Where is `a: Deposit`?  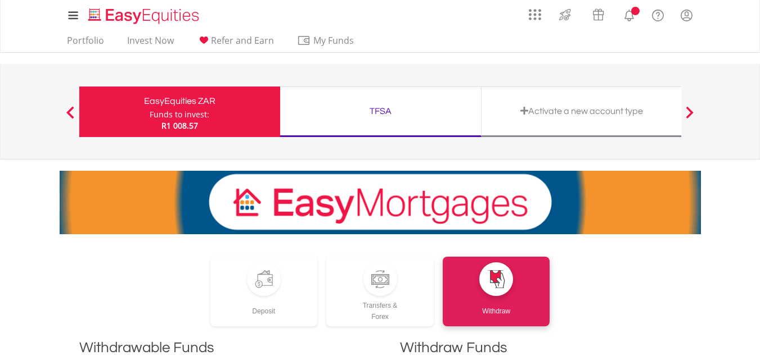
a: Deposit is located at coordinates (264, 292).